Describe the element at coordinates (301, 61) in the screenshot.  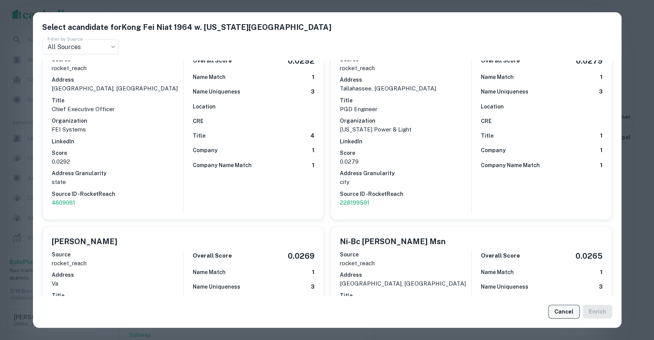
I see `h5: 0.0292` at that location.